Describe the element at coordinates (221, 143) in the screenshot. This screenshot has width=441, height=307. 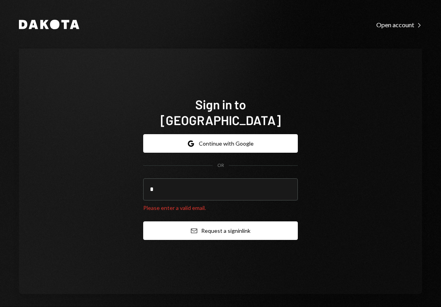
I see `button: Continue with Google` at that location.